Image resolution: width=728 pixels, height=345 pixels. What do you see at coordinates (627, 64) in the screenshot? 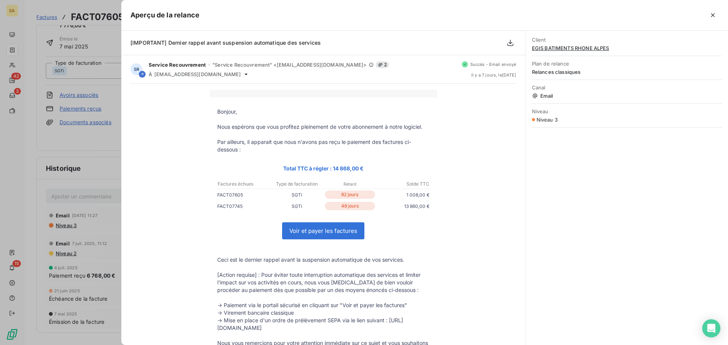
I see `span: Plan de relance` at bounding box center [627, 64].